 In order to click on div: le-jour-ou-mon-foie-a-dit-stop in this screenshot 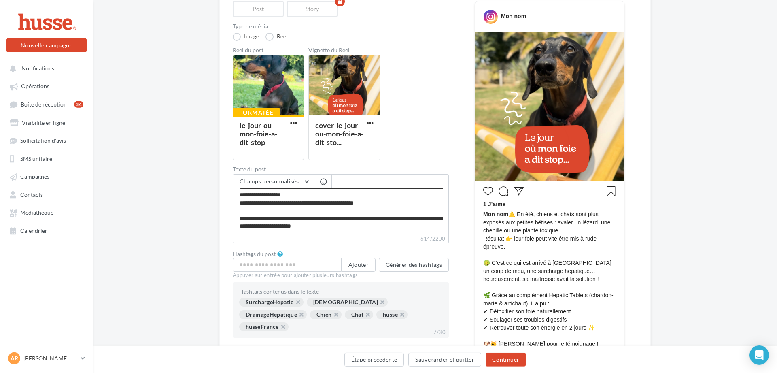, I will do `click(258, 134)`.